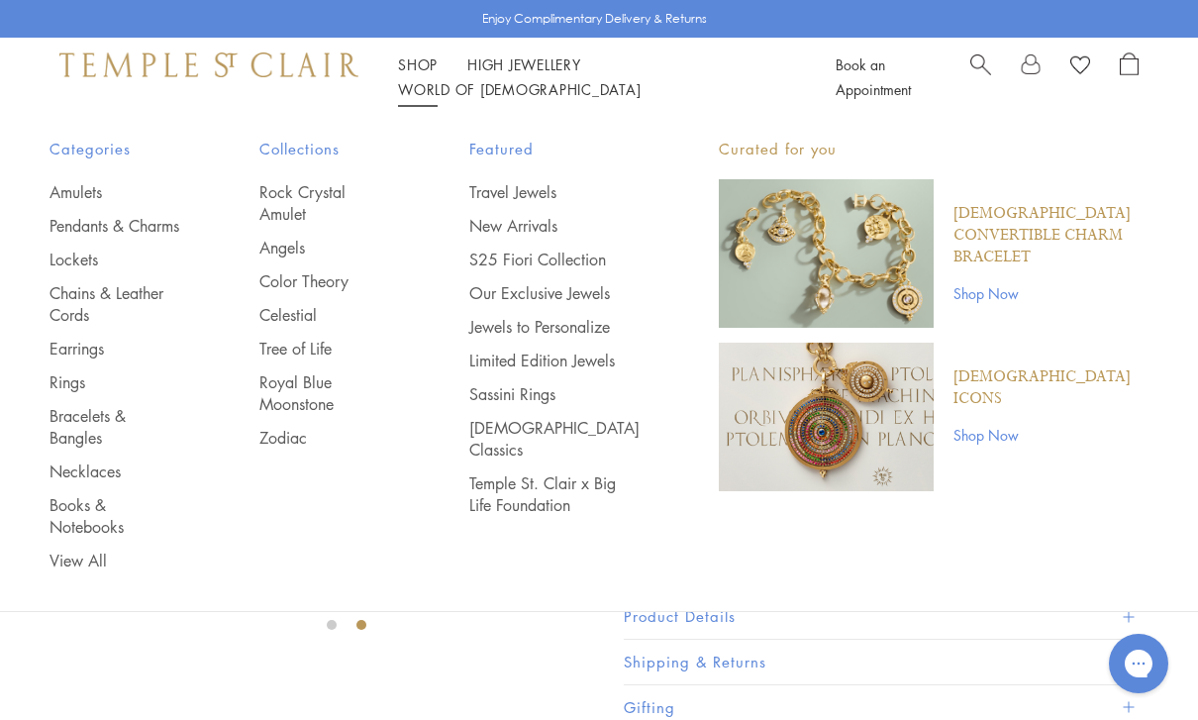 The width and height of the screenshot is (1198, 720). I want to click on a: Search, so click(980, 77).